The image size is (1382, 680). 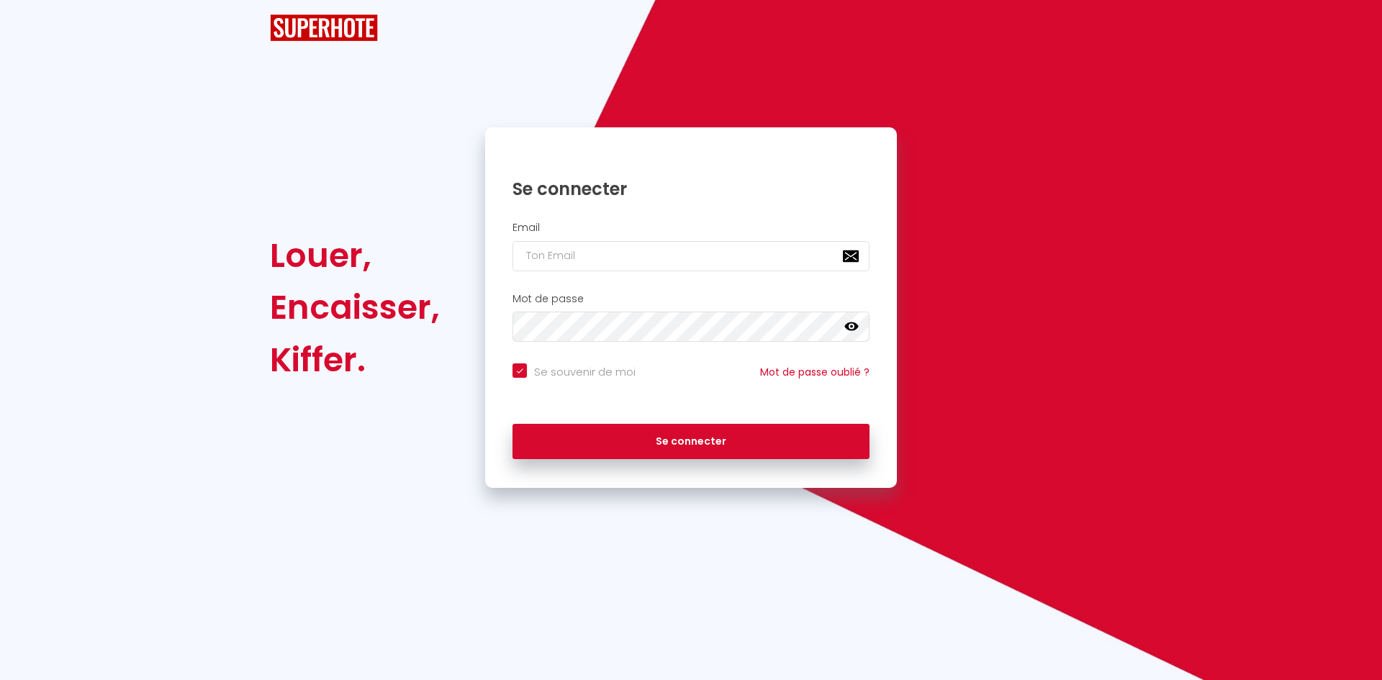 I want to click on div: Kiffer., so click(x=355, y=360).